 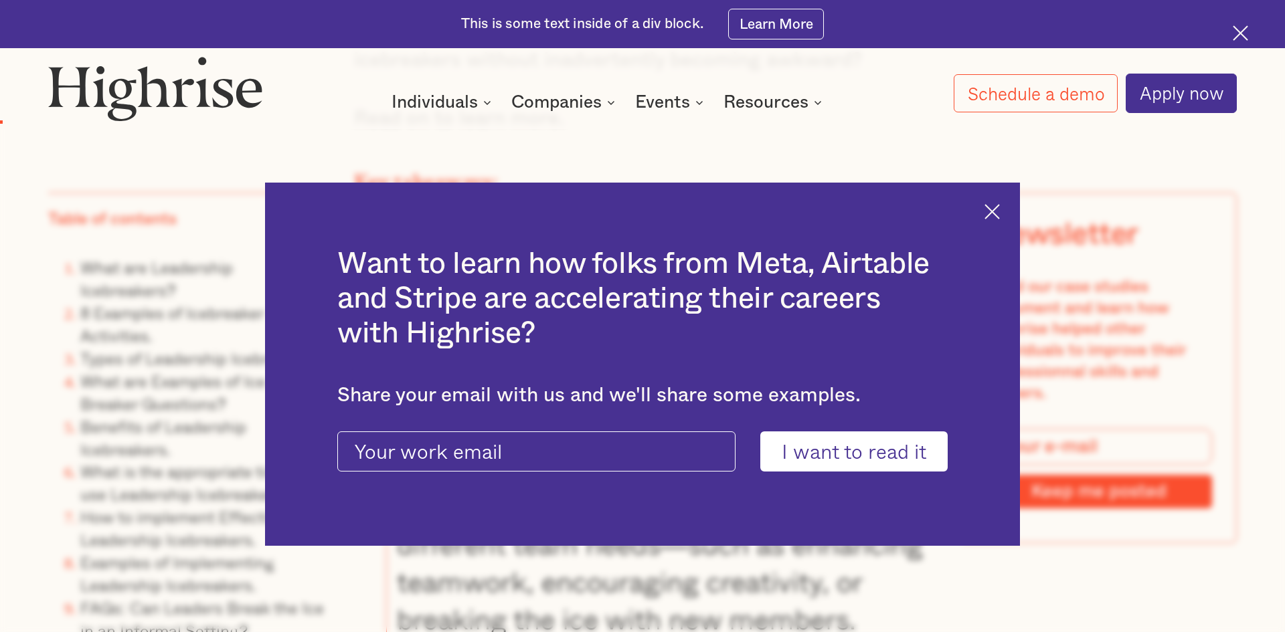 I want to click on h2: Want to learn how folks from Meta, Airtable and Stripe are accelerating their careers with Highrise?, so click(x=642, y=299).